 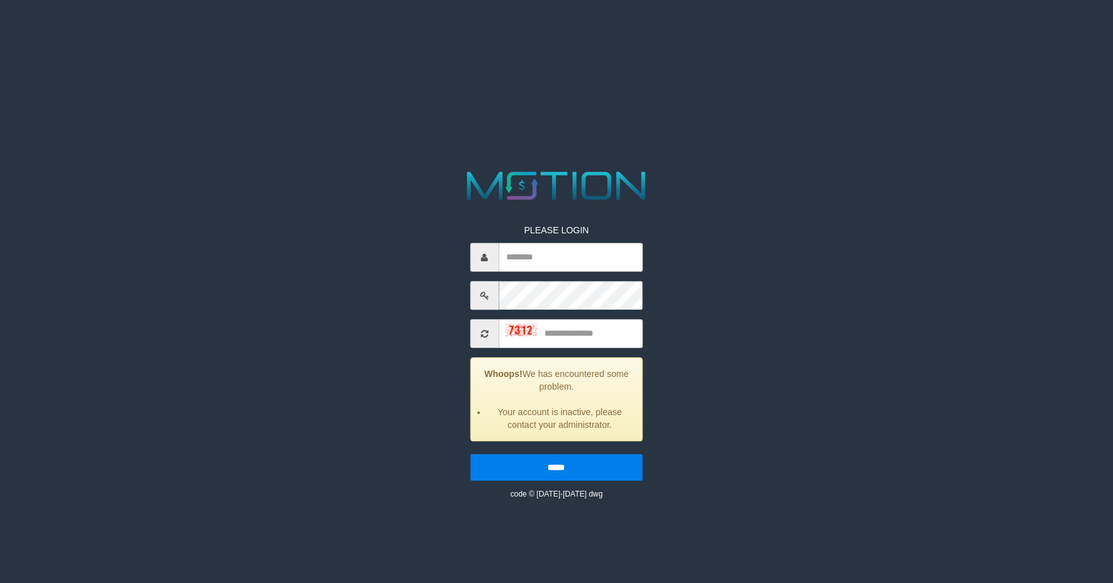 I want to click on img: captcha, so click(x=521, y=330).